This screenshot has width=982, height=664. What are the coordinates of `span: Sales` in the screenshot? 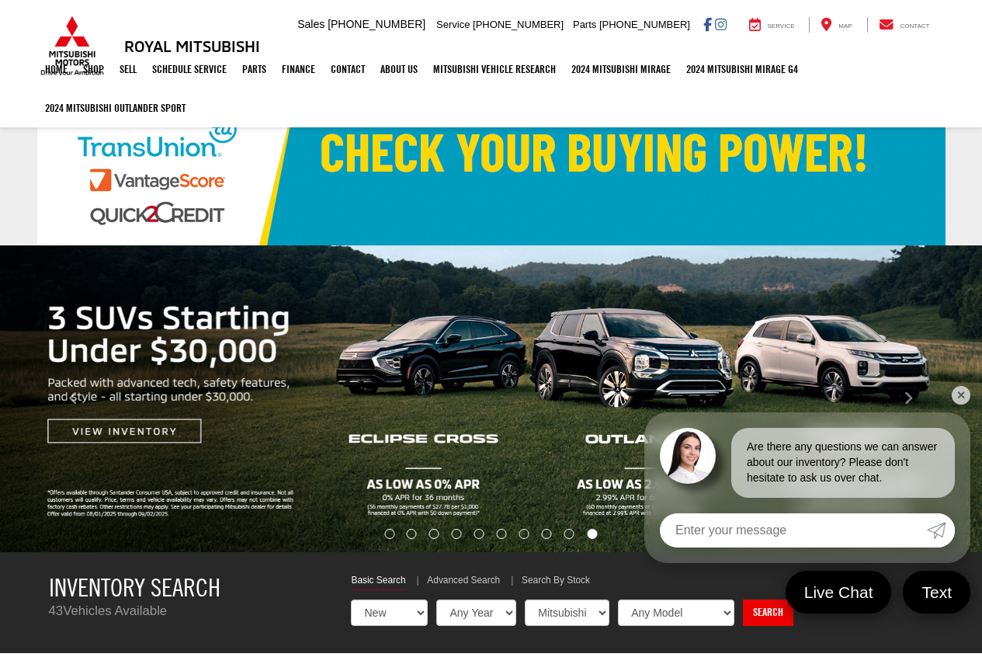 It's located at (311, 24).